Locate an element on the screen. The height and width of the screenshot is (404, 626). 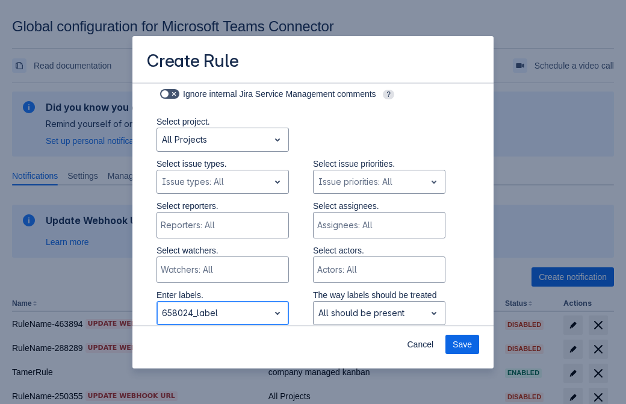
p: The way labels should be treated is located at coordinates (379, 295).